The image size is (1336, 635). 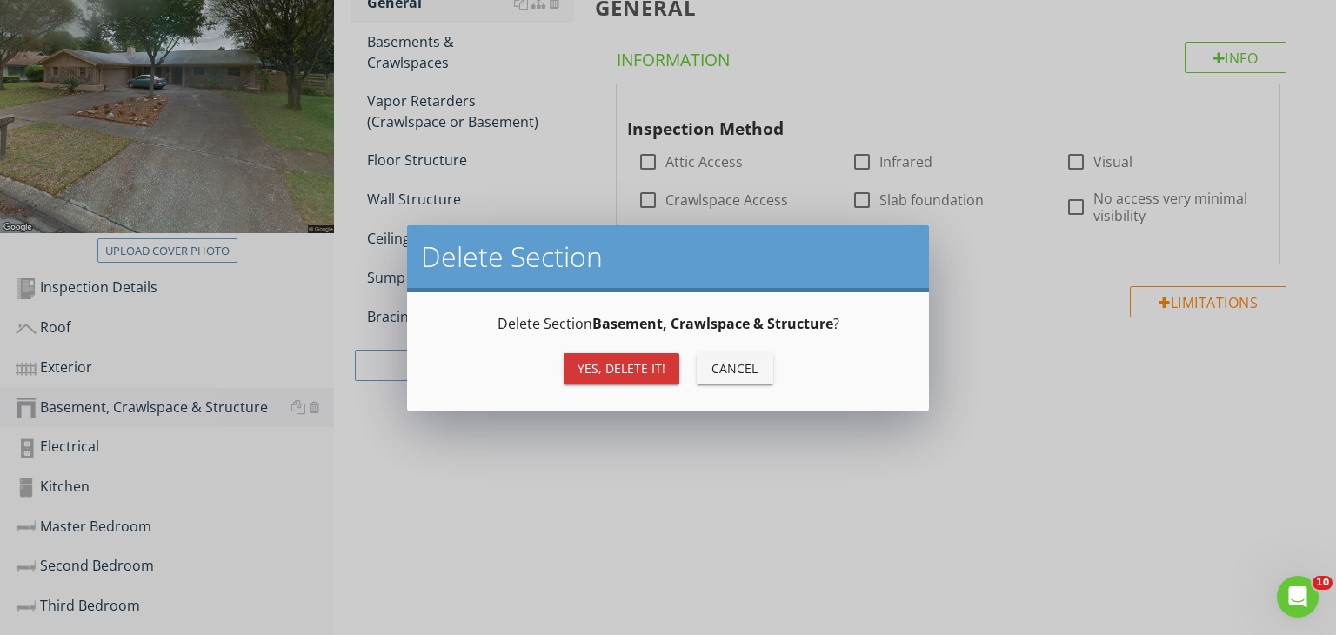 What do you see at coordinates (735, 369) in the screenshot?
I see `button: Cancel` at bounding box center [735, 369].